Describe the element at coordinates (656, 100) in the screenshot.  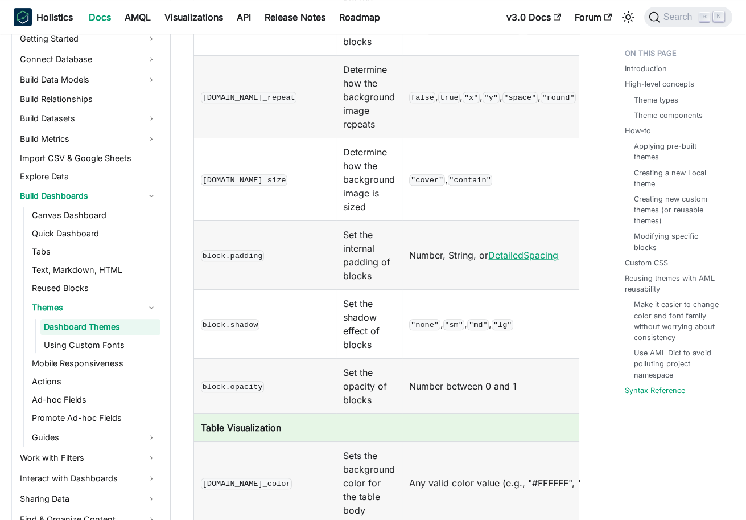
I see `a: Theme types` at that location.